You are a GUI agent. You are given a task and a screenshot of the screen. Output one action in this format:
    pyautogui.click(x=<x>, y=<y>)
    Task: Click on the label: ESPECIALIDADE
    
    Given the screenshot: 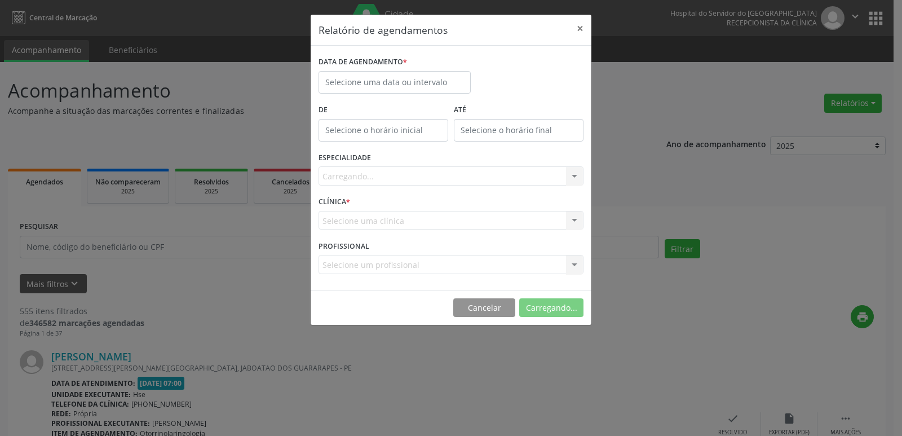 What is the action you would take?
    pyautogui.click(x=344, y=158)
    